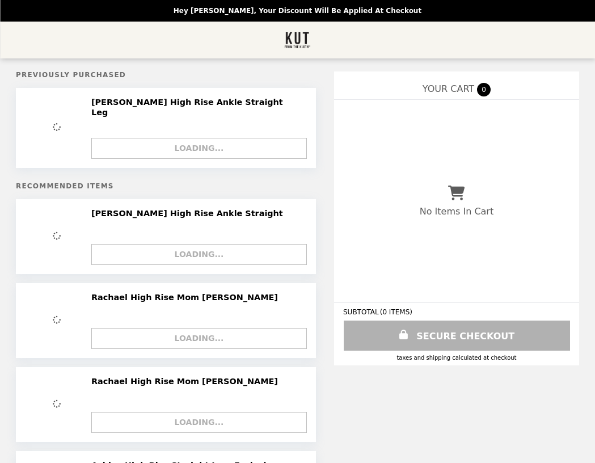 This screenshot has width=595, height=463. I want to click on span: 0, so click(484, 90).